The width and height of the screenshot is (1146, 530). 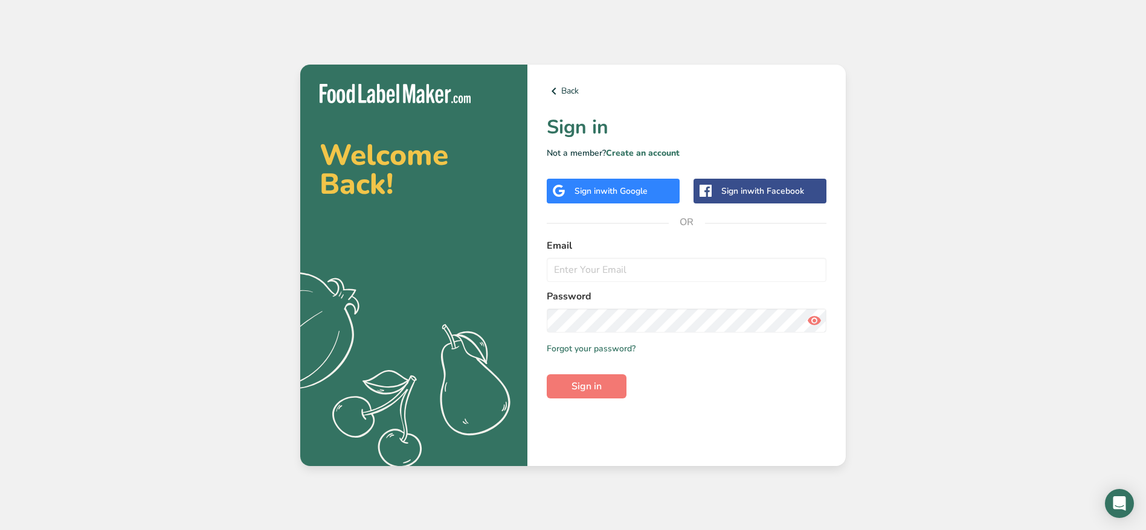 What do you see at coordinates (686, 270) in the screenshot?
I see `input: Enter Your Email` at bounding box center [686, 270].